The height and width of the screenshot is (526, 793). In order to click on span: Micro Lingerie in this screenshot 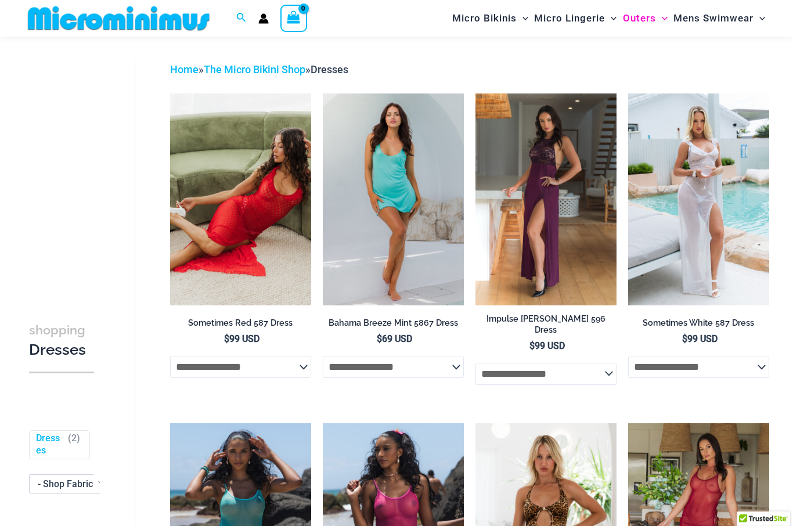, I will do `click(570, 18)`.